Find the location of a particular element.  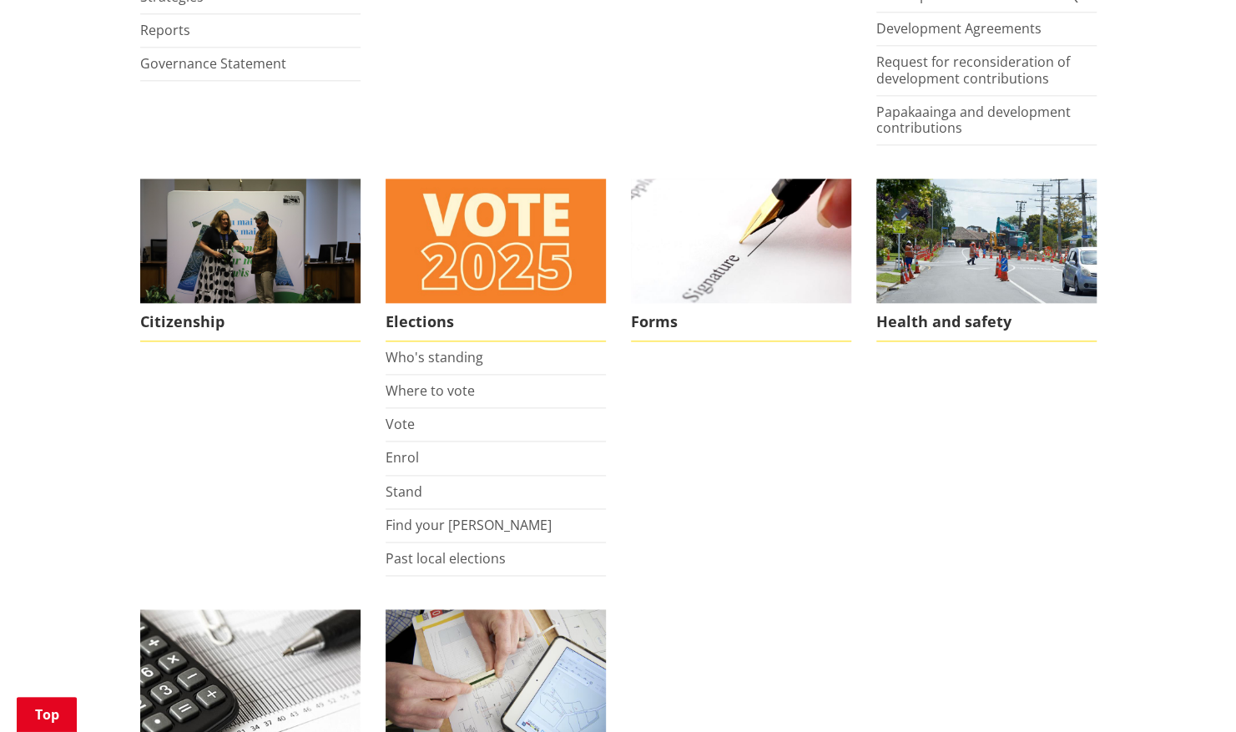

a: Find a form to complete Forms is located at coordinates (741, 260).